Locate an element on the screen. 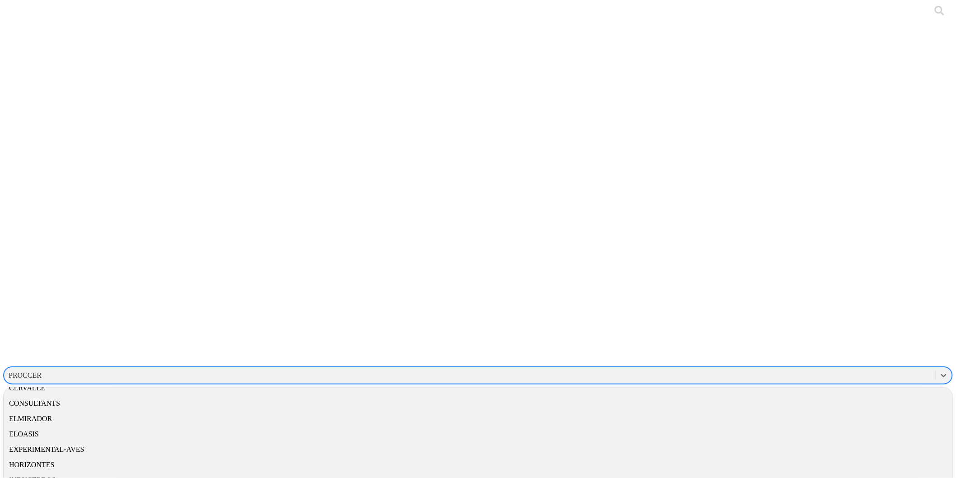  div: ELMIRADOR is located at coordinates (478, 419).